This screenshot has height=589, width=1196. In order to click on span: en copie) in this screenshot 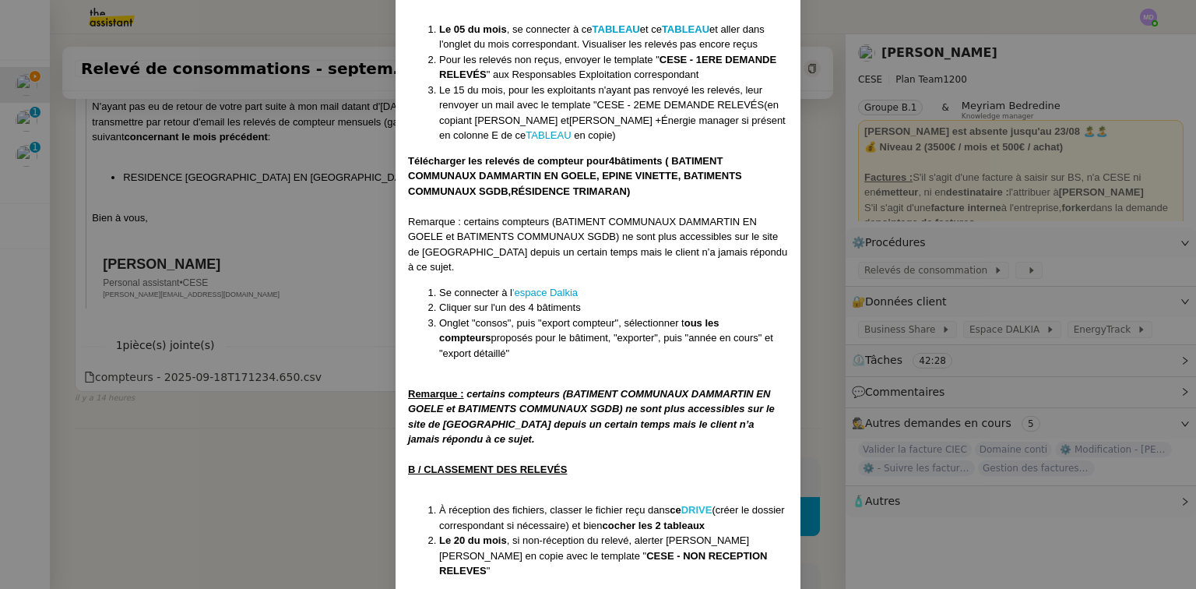, I will do `click(594, 135)`.